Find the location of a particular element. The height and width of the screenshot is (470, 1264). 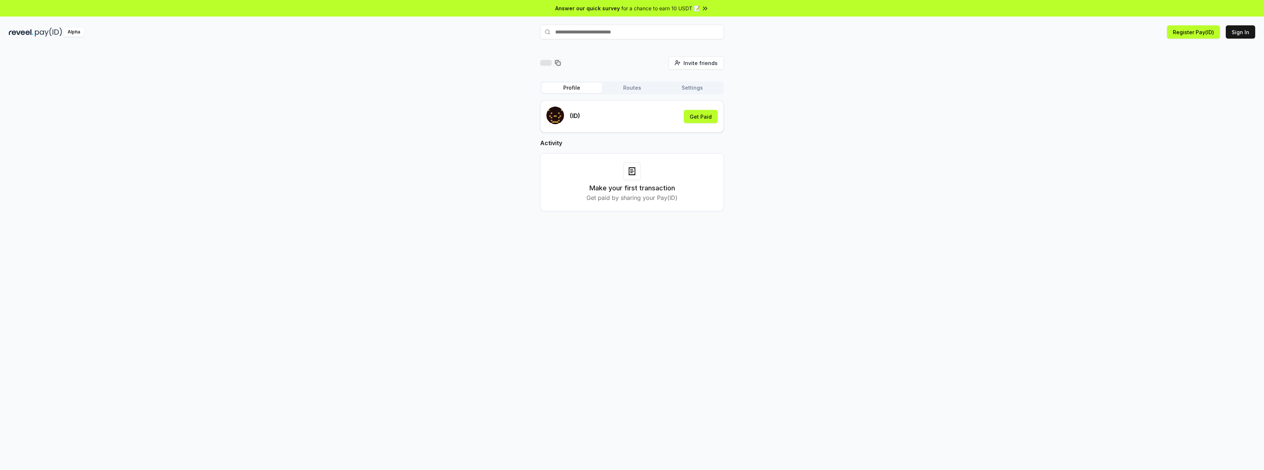

p: (ID) is located at coordinates (575, 116).